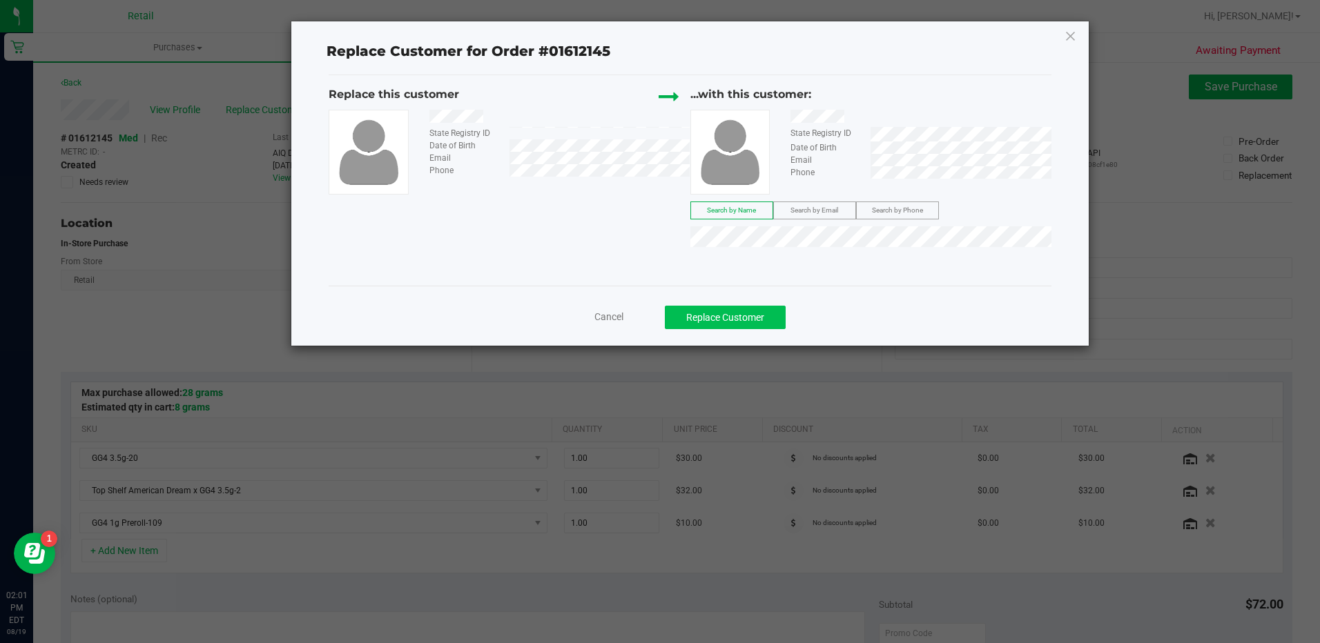 The image size is (1320, 643). Describe the element at coordinates (468, 52) in the screenshot. I see `span: Replace Customer for Order #01612145` at that location.